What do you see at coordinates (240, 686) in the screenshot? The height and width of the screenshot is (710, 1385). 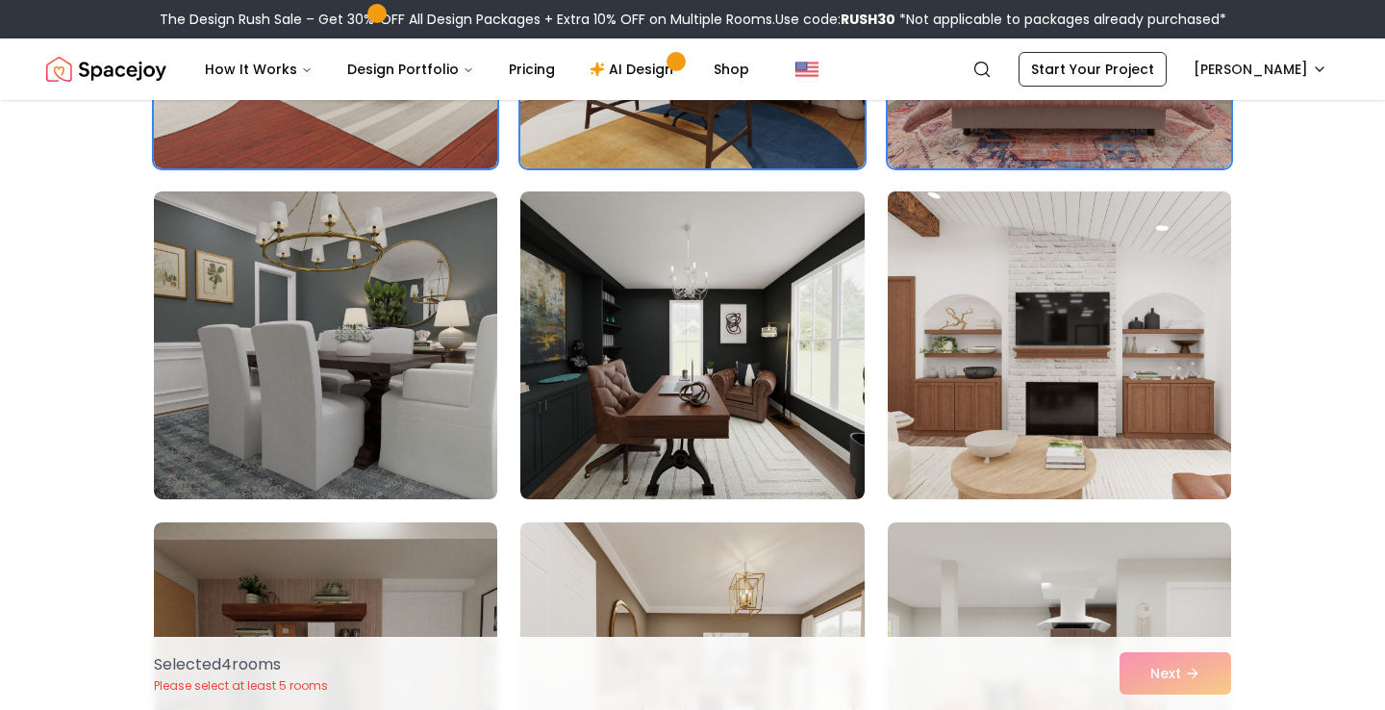 I see `p: Please select at least 5 rooms` at bounding box center [240, 686].